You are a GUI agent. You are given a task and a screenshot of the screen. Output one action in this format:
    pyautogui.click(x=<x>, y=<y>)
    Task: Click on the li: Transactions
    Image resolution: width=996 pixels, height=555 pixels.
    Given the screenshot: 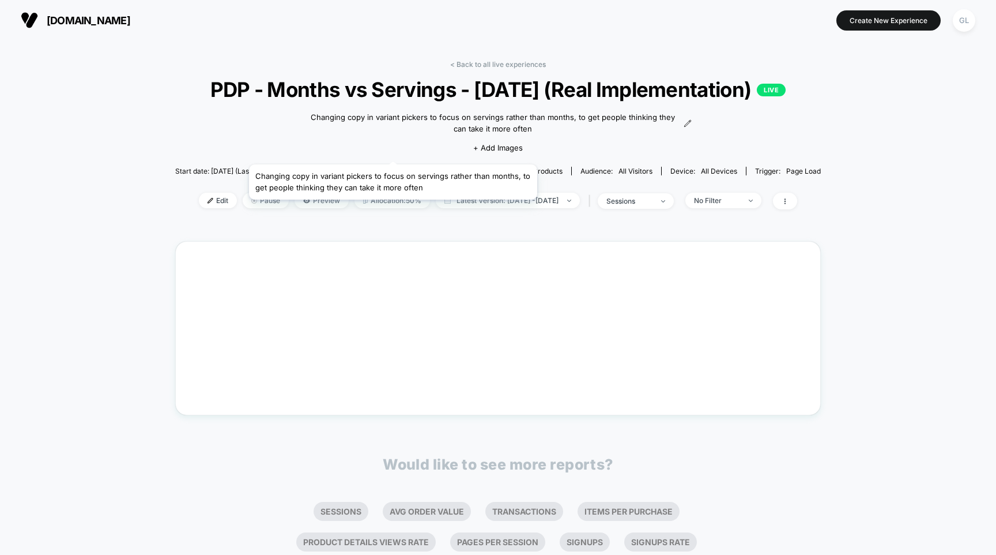 What is the action you would take?
    pyautogui.click(x=524, y=511)
    